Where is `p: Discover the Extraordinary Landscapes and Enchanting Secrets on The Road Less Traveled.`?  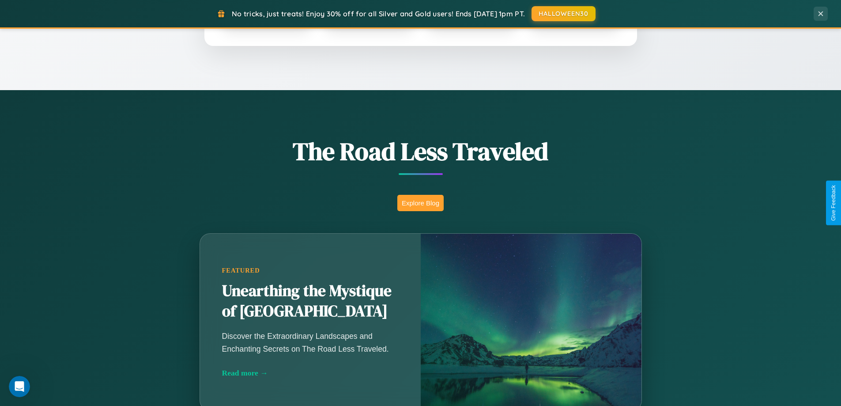 p: Discover the Extraordinary Landscapes and Enchanting Secrets on The Road Less Traveled. is located at coordinates (310, 342).